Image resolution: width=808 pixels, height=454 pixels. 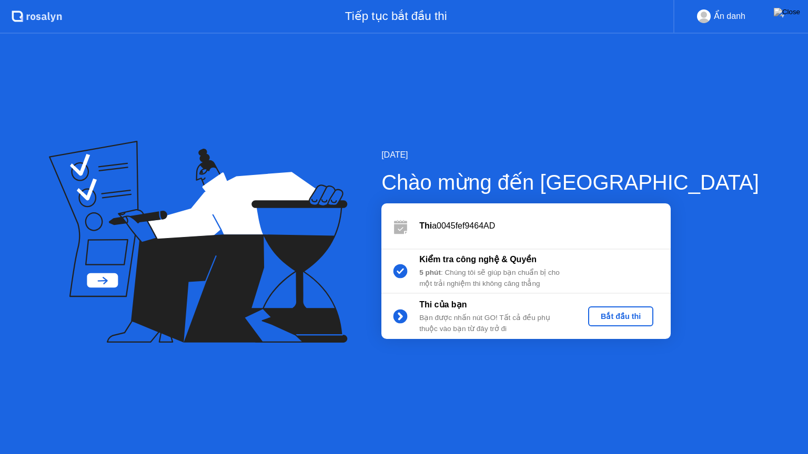 What do you see at coordinates (443, 305) in the screenshot?
I see `b: Thi của bạn` at bounding box center [443, 305].